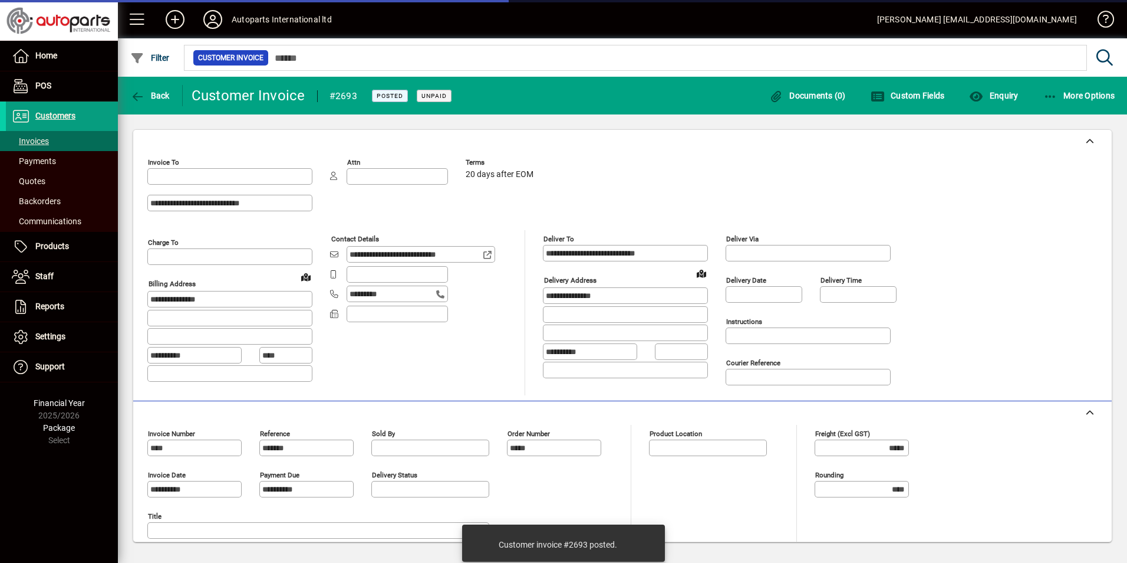 The width and height of the screenshot is (1127, 563). Describe the element at coordinates (150, 58) in the screenshot. I see `span: Filter` at that location.